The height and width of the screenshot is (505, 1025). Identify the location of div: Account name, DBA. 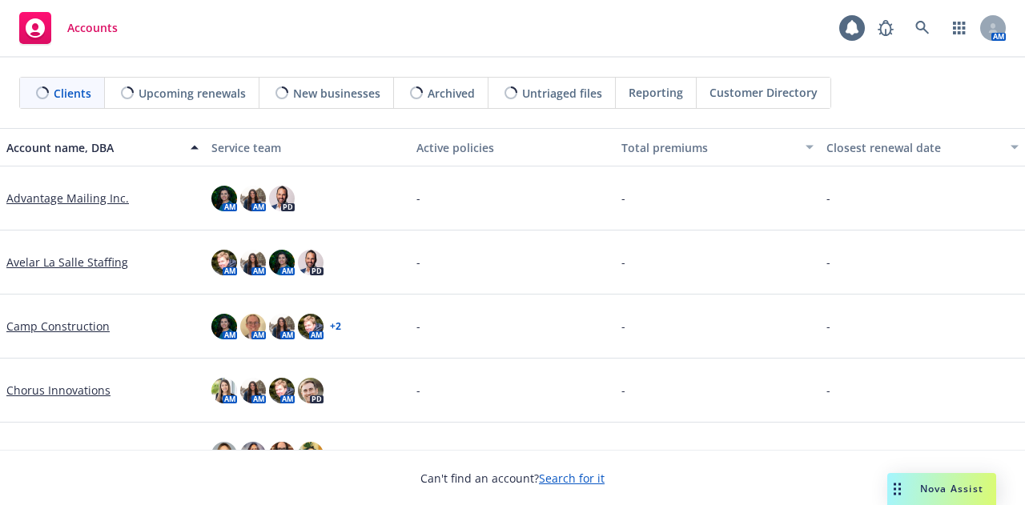
(94, 147).